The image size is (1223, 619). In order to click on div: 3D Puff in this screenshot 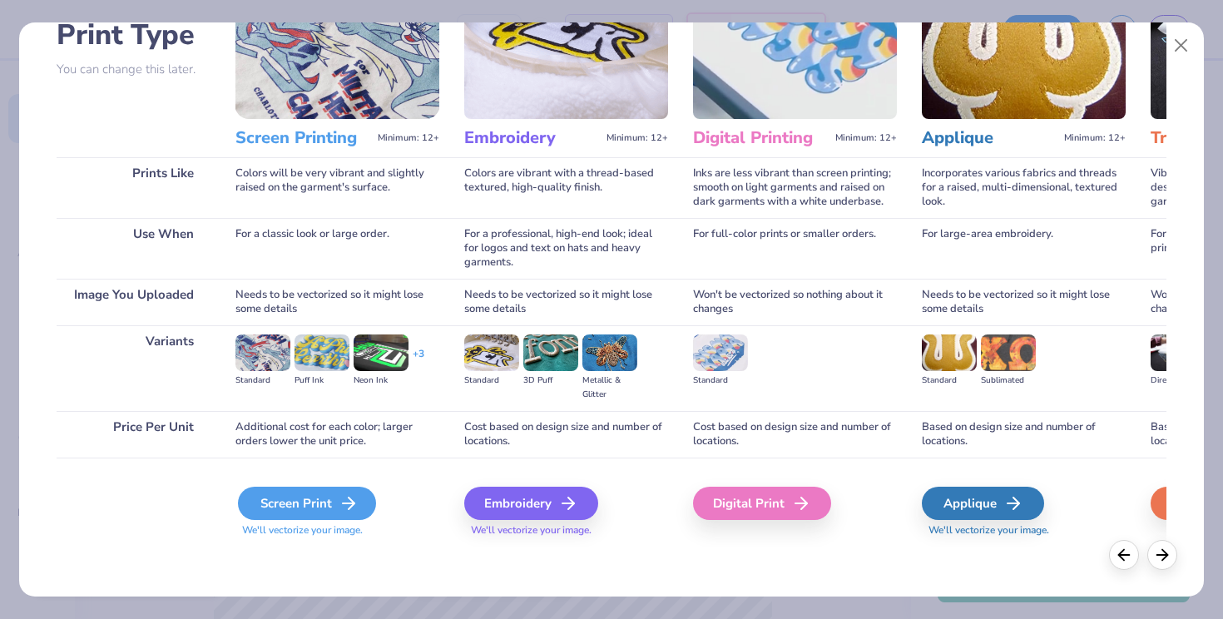, I will do `click(551, 380)`.